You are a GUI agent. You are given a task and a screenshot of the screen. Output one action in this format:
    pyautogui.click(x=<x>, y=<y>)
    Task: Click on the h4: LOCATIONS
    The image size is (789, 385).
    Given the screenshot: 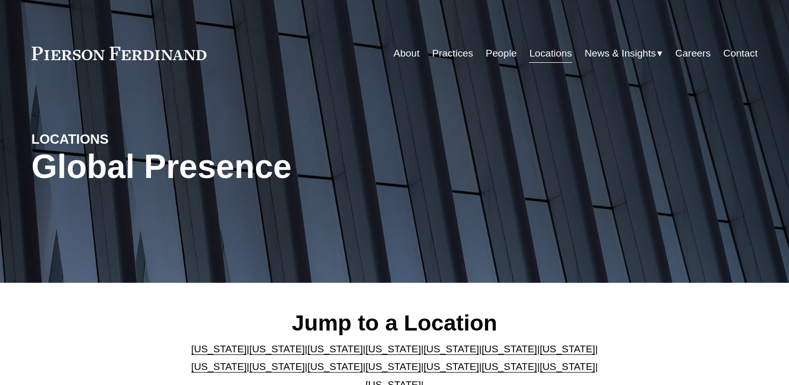 What is the action you would take?
    pyautogui.click(x=122, y=139)
    